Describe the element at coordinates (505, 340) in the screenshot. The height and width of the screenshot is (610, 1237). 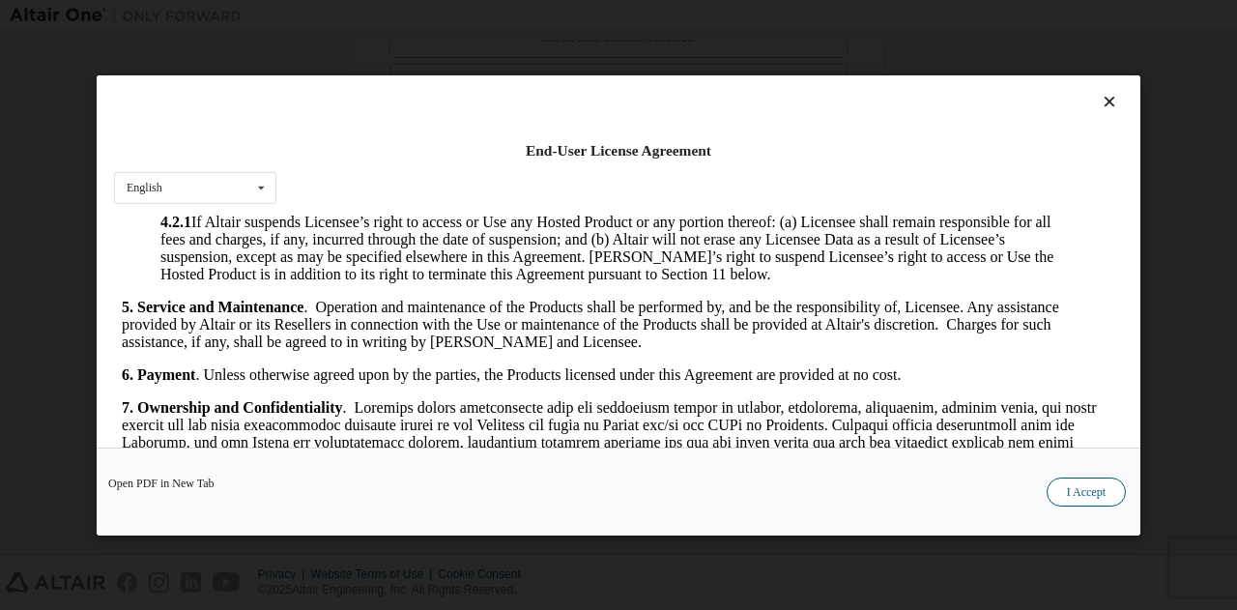
I see `p: . Loremips dolors ametconsecte adip eli seddoeiusm tempor in utlabor, etdolorema, aliquaenim, adm...` at that location.